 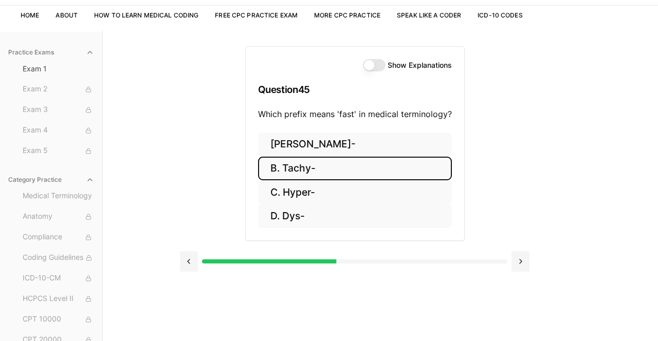 What do you see at coordinates (419, 65) in the screenshot?
I see `label: Show Explanations` at bounding box center [419, 65].